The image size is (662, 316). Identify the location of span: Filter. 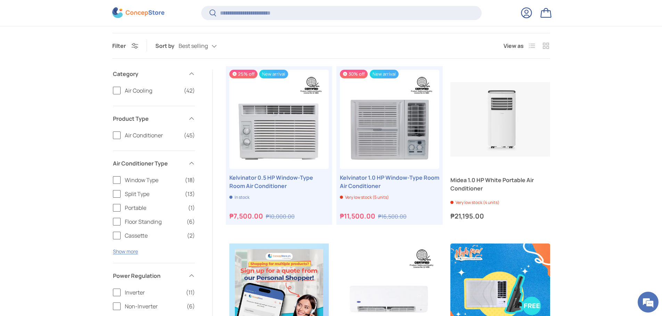
(119, 46).